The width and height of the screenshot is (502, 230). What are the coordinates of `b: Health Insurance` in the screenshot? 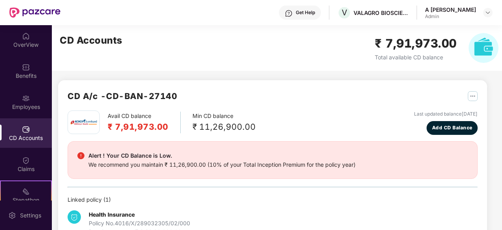 It's located at (112, 214).